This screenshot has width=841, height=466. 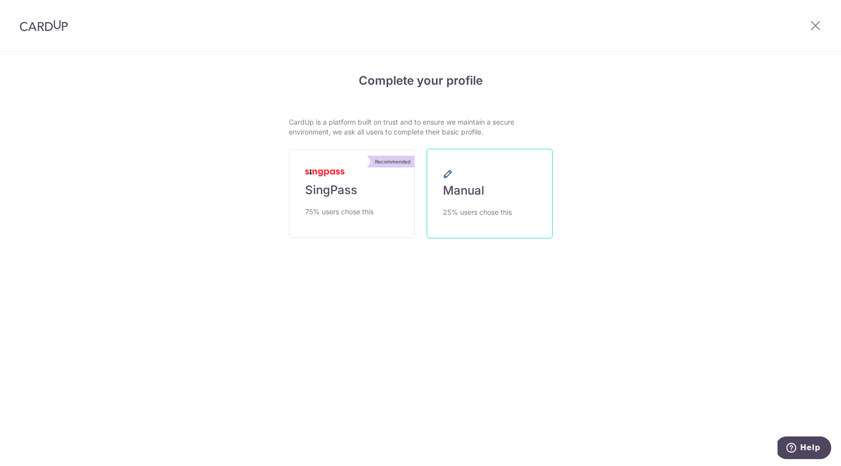 I want to click on img: MyInfoLogo, so click(x=325, y=173).